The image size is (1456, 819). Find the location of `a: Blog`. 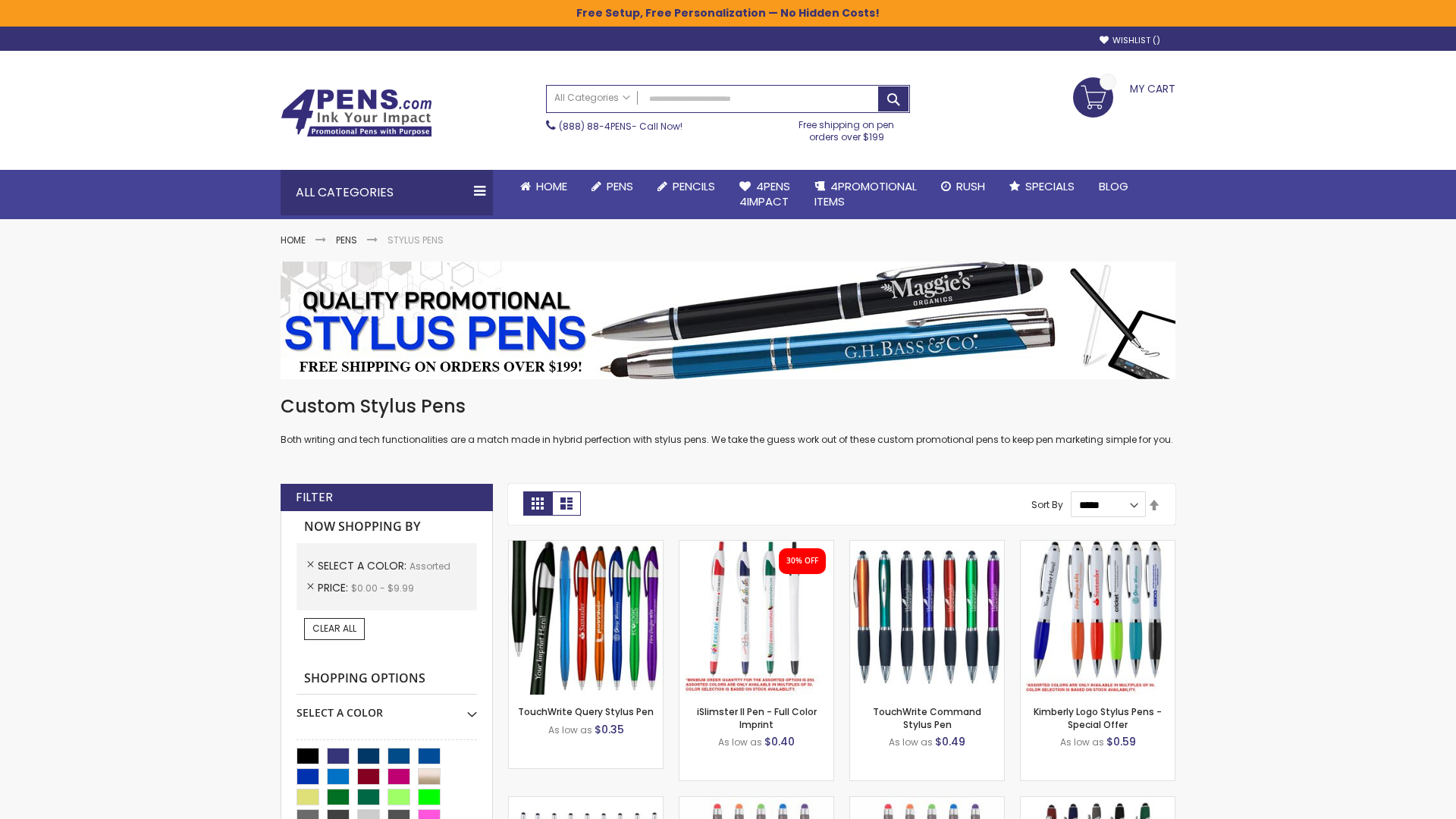

a: Blog is located at coordinates (1113, 186).